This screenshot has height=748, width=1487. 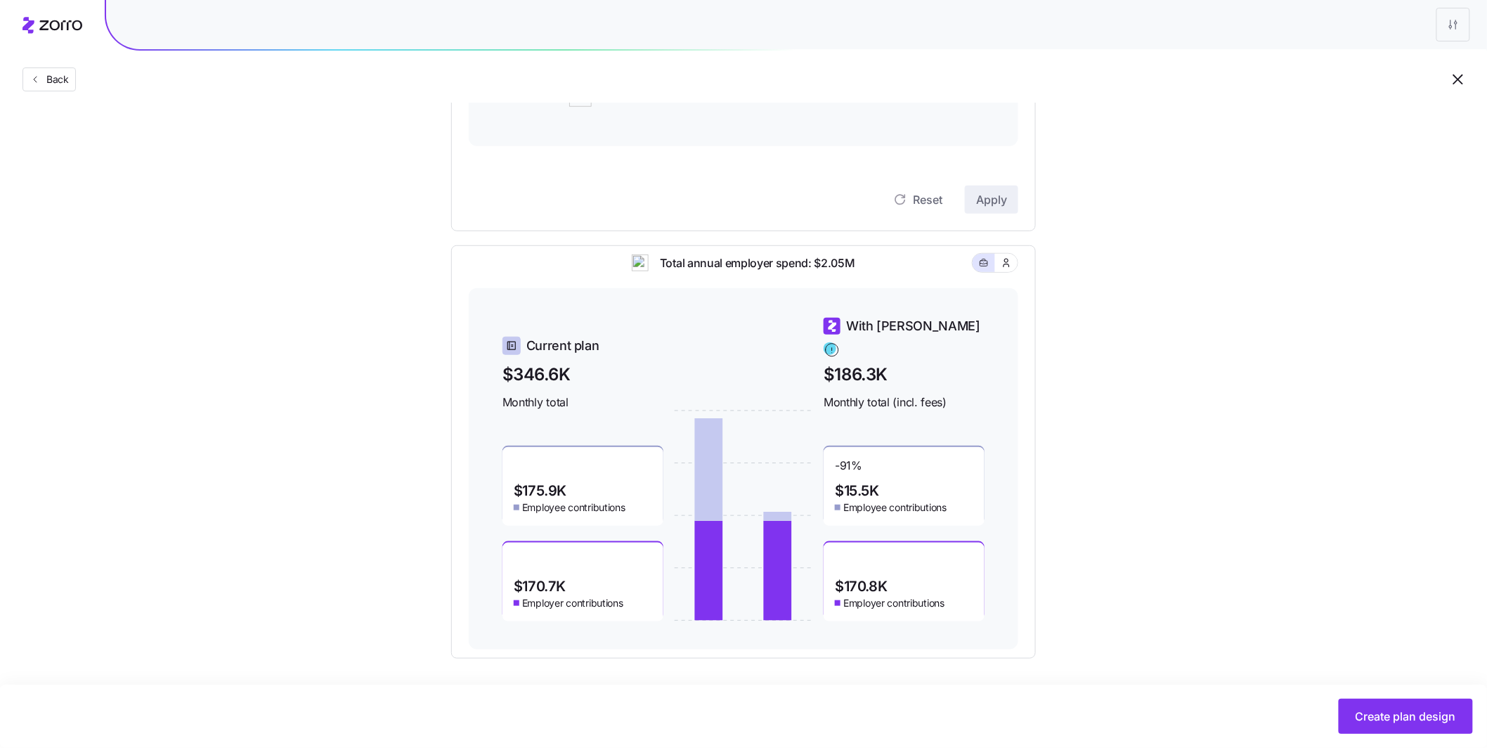 What do you see at coordinates (1406, 716) in the screenshot?
I see `span: Create plan design` at bounding box center [1406, 716].